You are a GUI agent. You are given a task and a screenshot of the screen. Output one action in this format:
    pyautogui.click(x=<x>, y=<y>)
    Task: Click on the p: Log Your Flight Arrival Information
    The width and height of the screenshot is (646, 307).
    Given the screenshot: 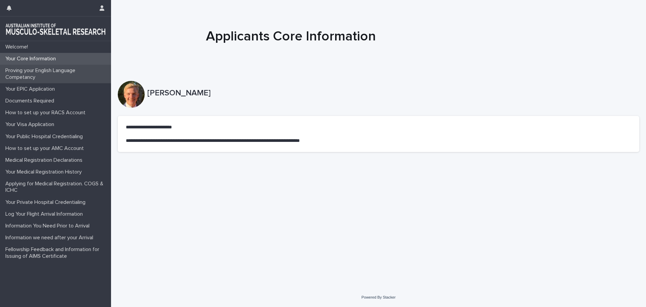 What is the action you would take?
    pyautogui.click(x=45, y=214)
    